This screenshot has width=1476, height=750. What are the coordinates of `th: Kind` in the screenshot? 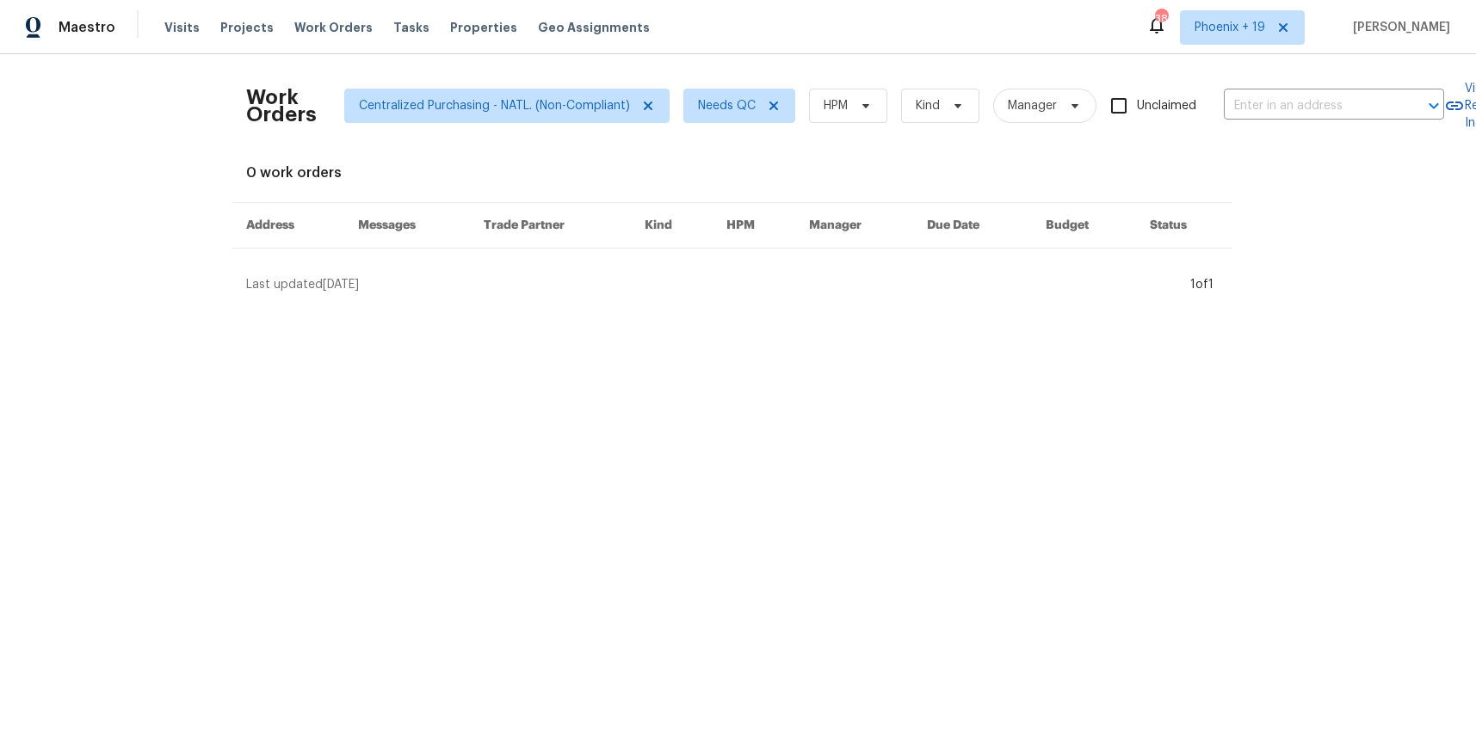 It's located at (671, 225).